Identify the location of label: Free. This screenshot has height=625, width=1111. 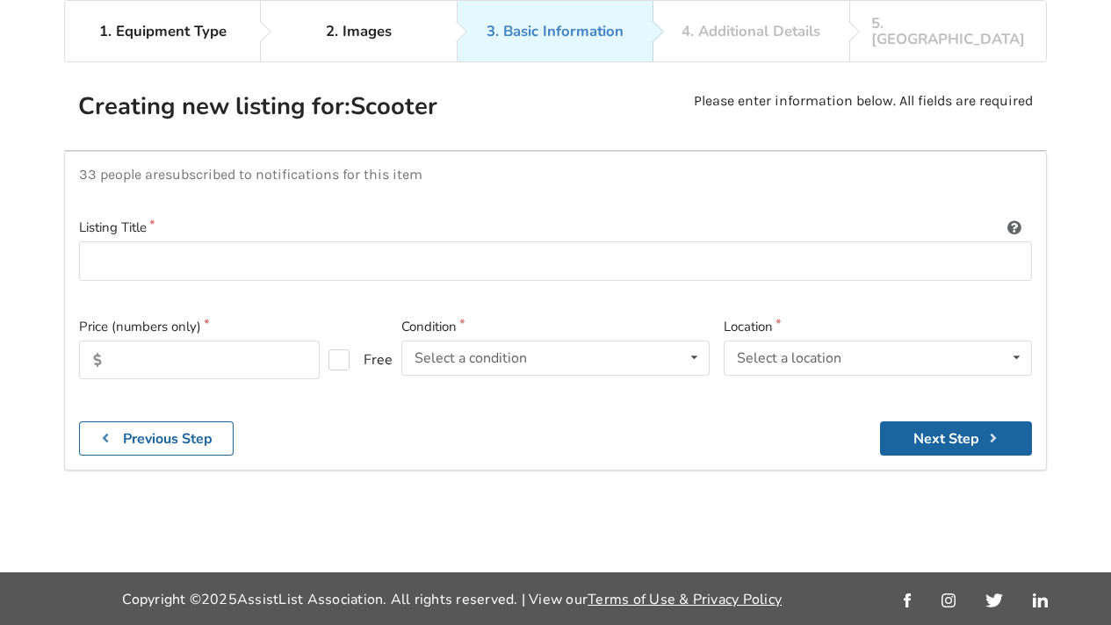
(353, 360).